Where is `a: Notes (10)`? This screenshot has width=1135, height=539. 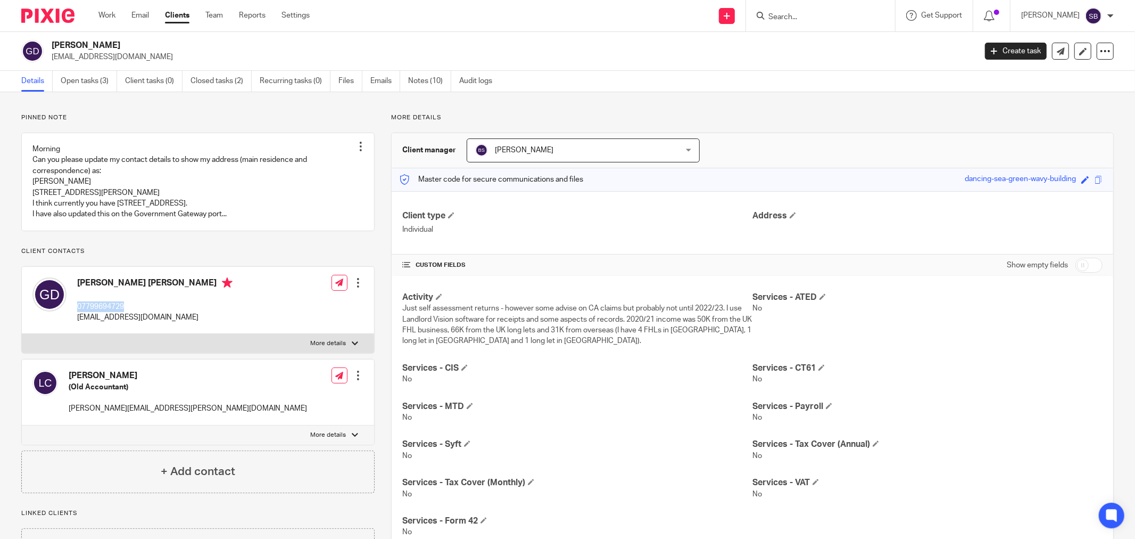
a: Notes (10) is located at coordinates (430, 81).